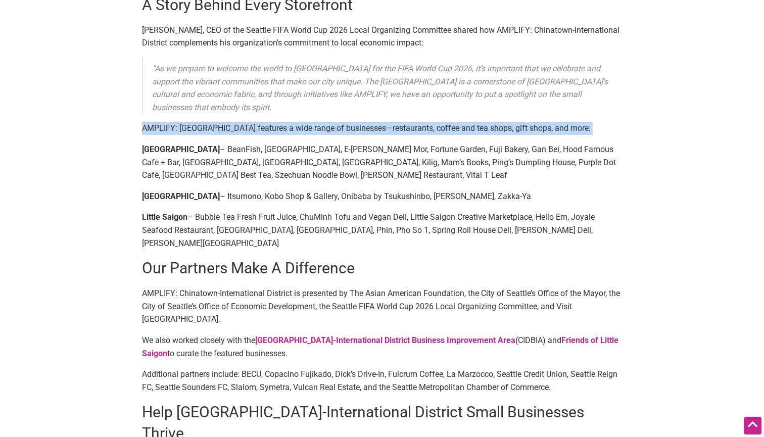 This screenshot has height=437, width=764. I want to click on p: – Bubble Tea Fresh Fruit Juice, ChuMinh Tofu and Vegan Deli, Little Saigon Creative Marketplace, ..., so click(382, 230).